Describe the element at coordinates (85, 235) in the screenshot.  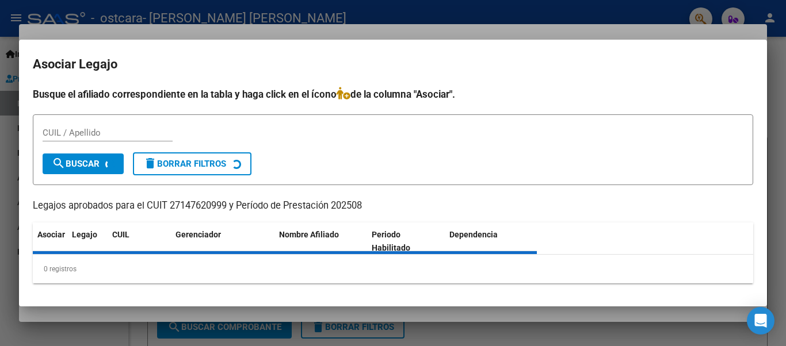
I see `span: Legajo` at that location.